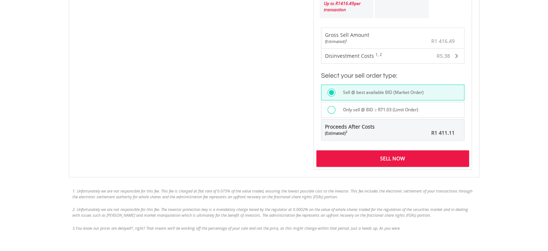  Describe the element at coordinates (274, 193) in the screenshot. I see `li: 1. Unfortunately we are not responsible for this fee. This fee is charged at flat rate of 0.075% ...` at that location.